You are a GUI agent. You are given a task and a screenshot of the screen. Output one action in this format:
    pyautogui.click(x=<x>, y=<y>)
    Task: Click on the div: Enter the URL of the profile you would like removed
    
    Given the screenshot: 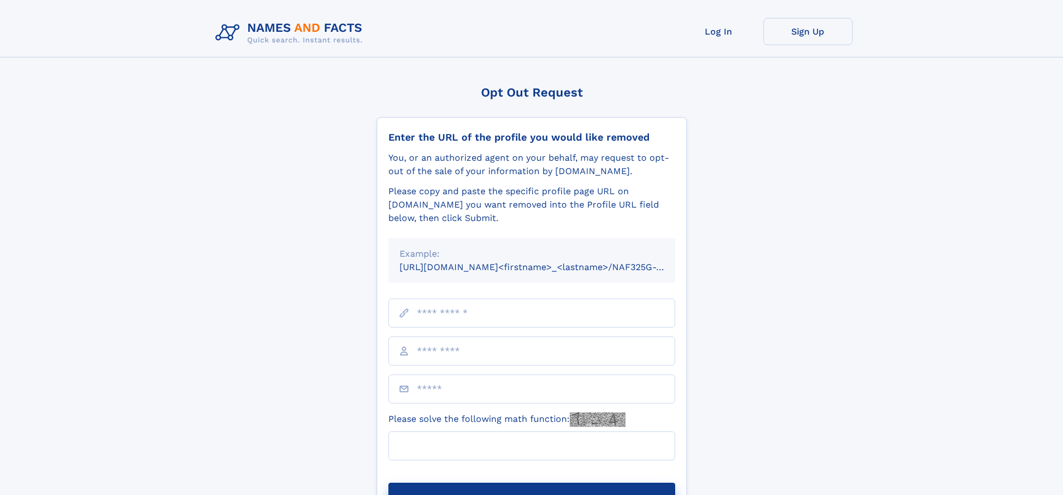 What is the action you would take?
    pyautogui.click(x=532, y=137)
    